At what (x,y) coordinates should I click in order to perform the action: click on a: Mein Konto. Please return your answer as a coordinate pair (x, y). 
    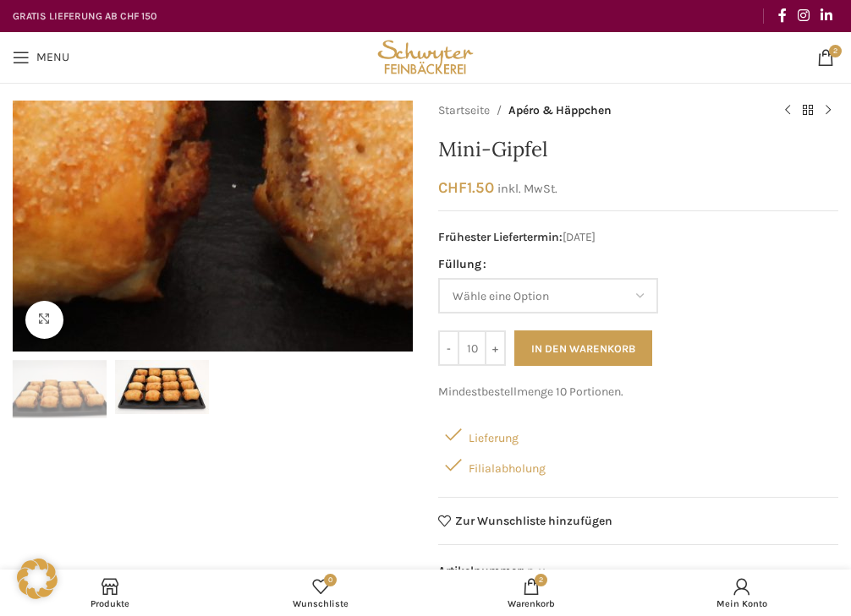
    Looking at the image, I should click on (741, 593).